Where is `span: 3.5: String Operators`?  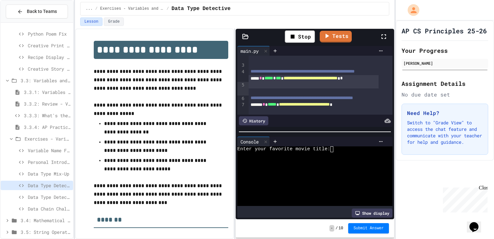 span: 3.5: String Operators is located at coordinates (46, 231).